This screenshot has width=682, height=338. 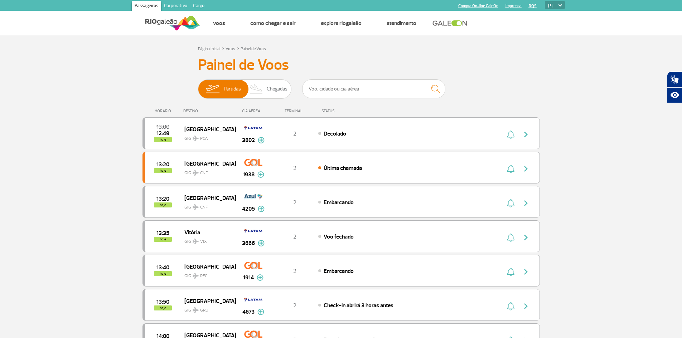 I want to click on a: Página Inicial, so click(x=209, y=49).